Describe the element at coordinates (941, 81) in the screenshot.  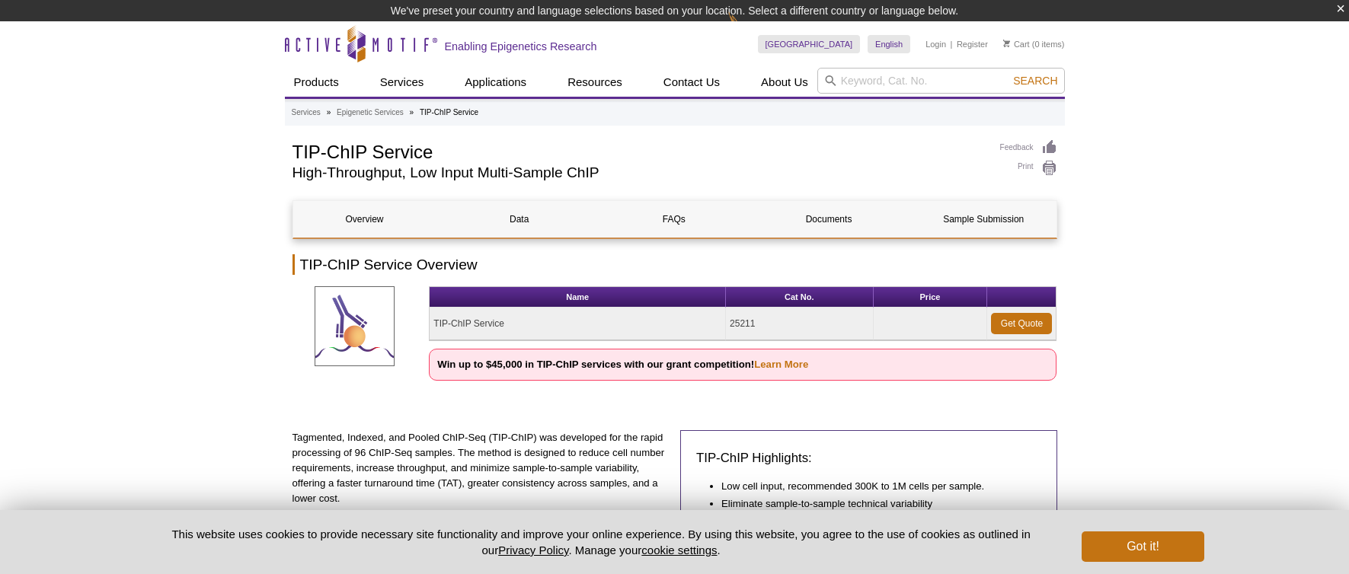
I see `input: Keyword, Cat. No.` at that location.